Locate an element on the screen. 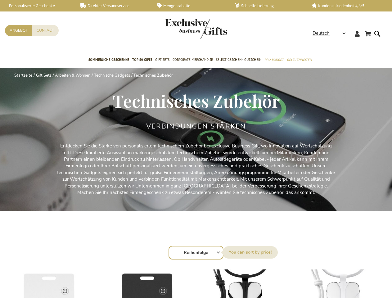 Image resolution: width=392 pixels, height=298 pixels. span: Select Geschenk Gutschein is located at coordinates (238, 60).